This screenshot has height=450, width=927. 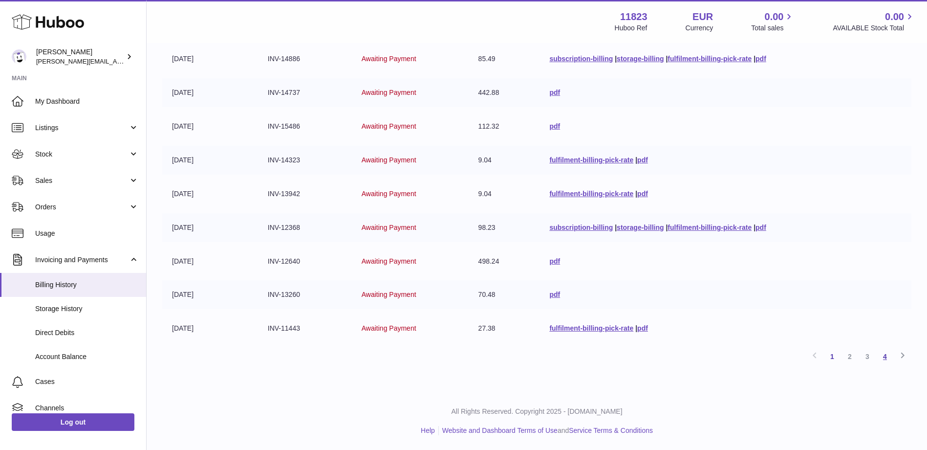 What do you see at coordinates (832, 356) in the screenshot?
I see `a: 1` at bounding box center [832, 356].